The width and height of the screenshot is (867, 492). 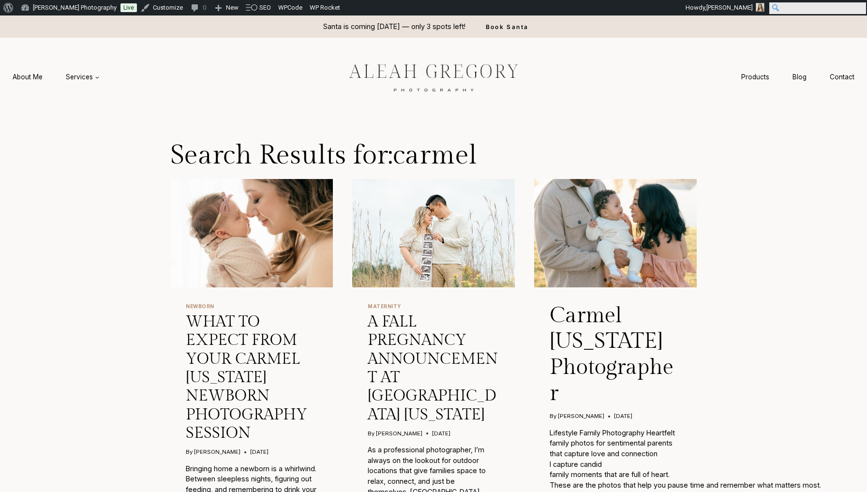 What do you see at coordinates (615, 233) in the screenshot?
I see `a: Carmel Indiana Photographer` at bounding box center [615, 233].